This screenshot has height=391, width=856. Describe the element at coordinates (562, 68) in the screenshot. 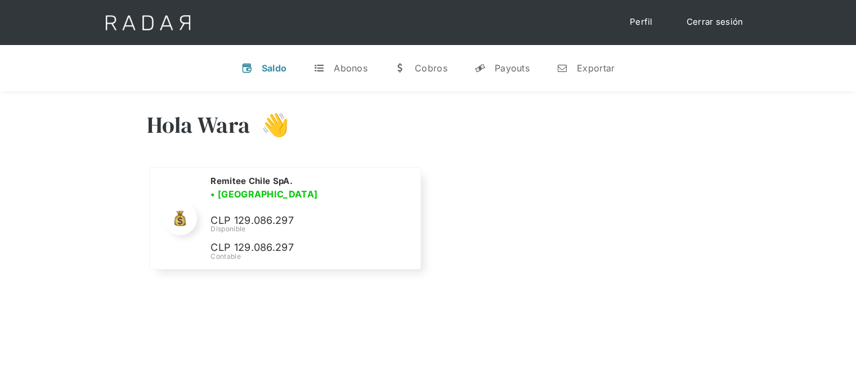

I see `div: n` at that location.